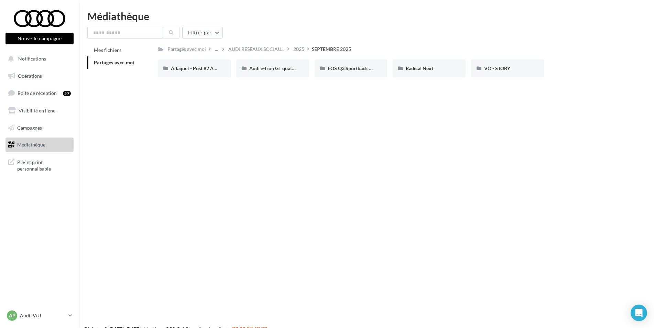  Describe the element at coordinates (37, 110) in the screenshot. I see `span: Visibilité en ligne` at that location.